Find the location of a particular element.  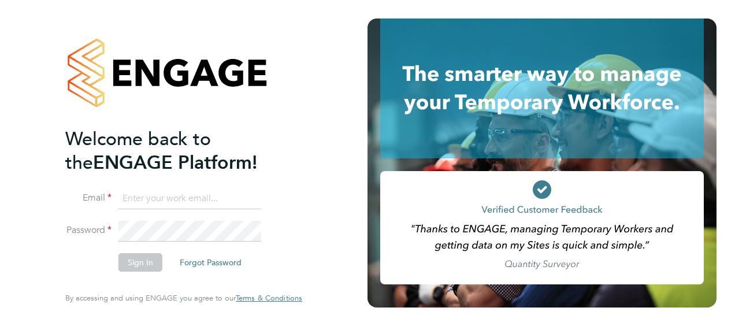

label: Email is located at coordinates (88, 198).